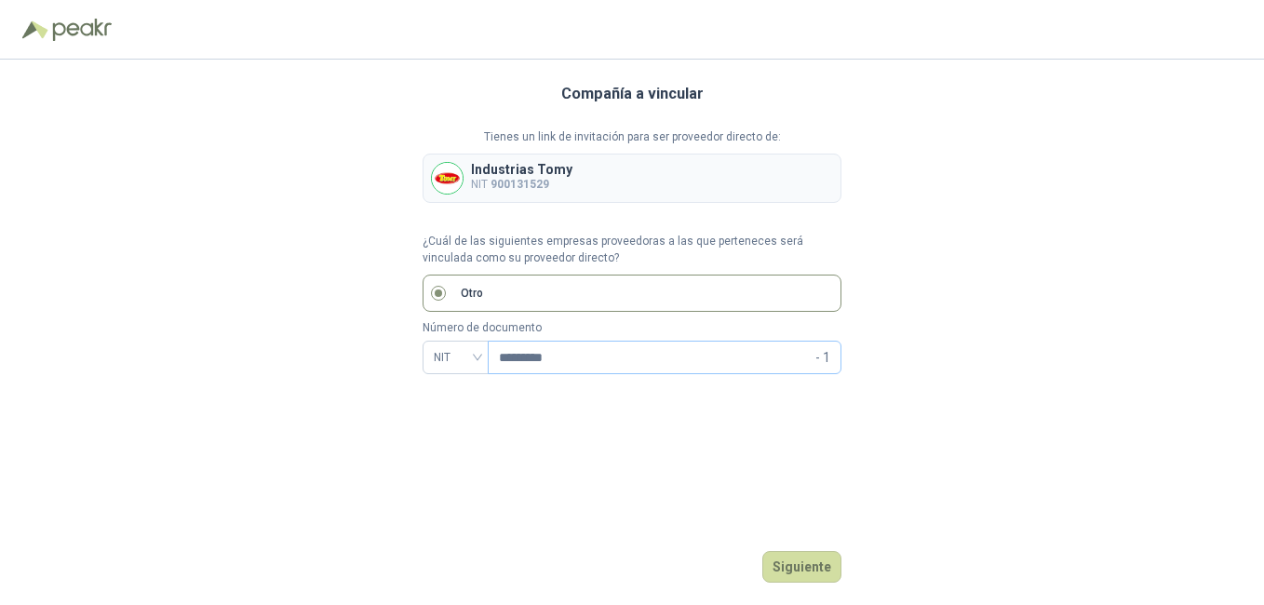  I want to click on img: Peakr, so click(82, 30).